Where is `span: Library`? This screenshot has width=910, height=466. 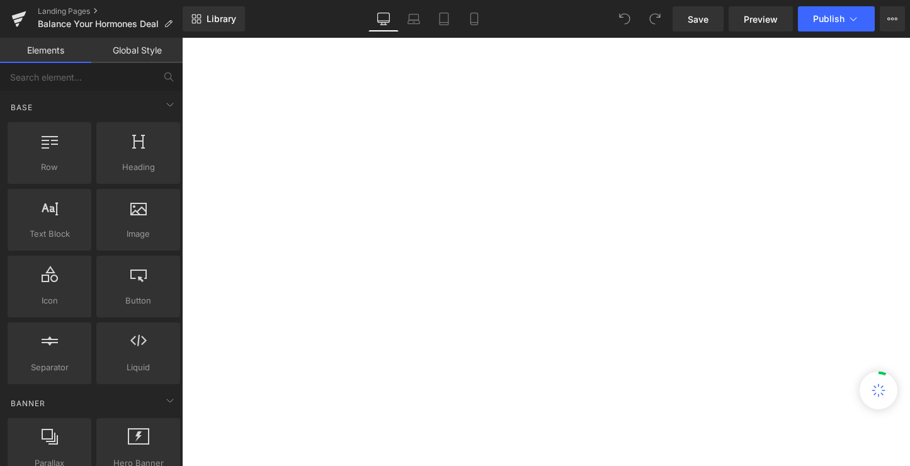
span: Library is located at coordinates (221, 19).